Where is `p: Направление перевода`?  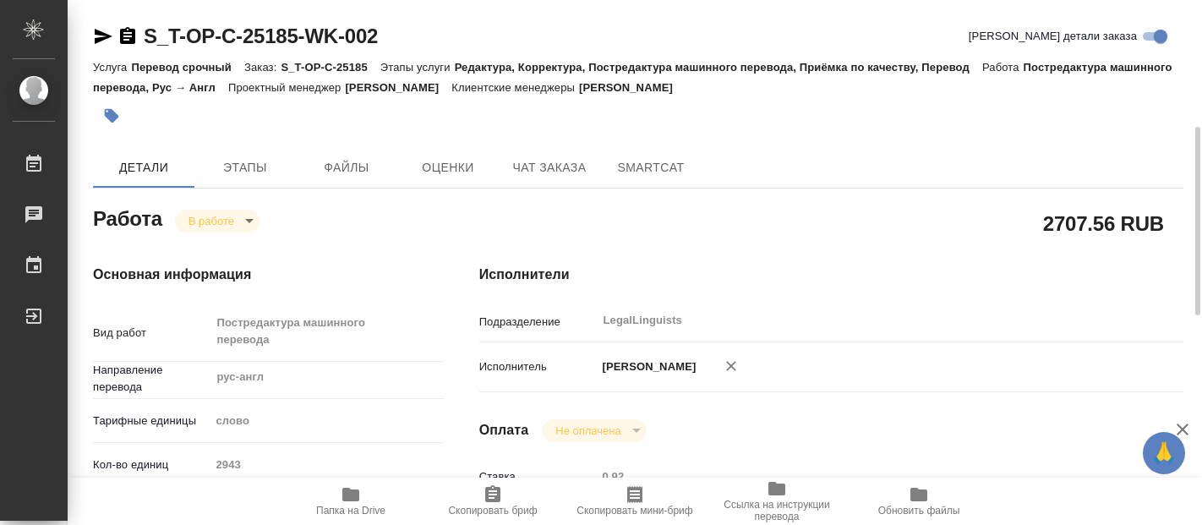 p: Направление перевода is located at coordinates (151, 379).